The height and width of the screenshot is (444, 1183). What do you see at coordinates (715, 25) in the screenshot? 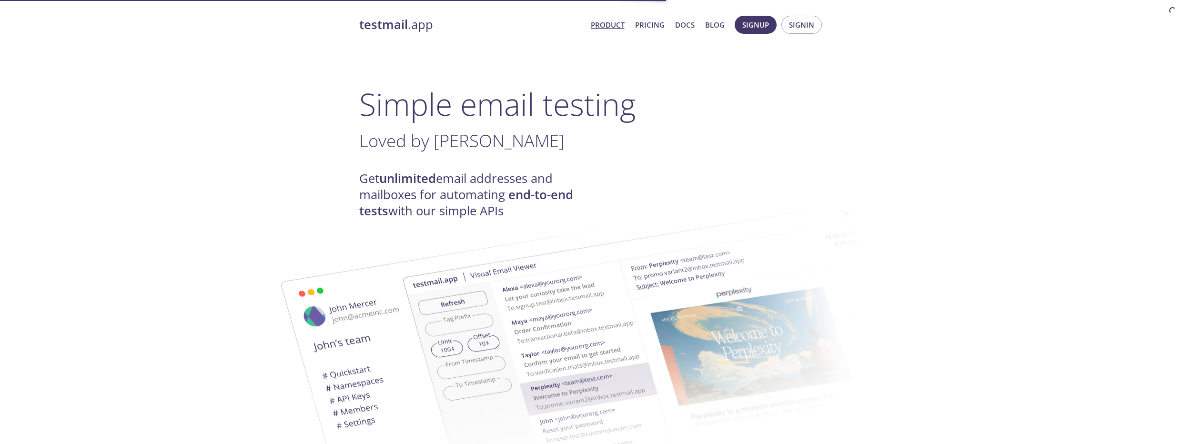
I see `a: Blog` at bounding box center [715, 25].